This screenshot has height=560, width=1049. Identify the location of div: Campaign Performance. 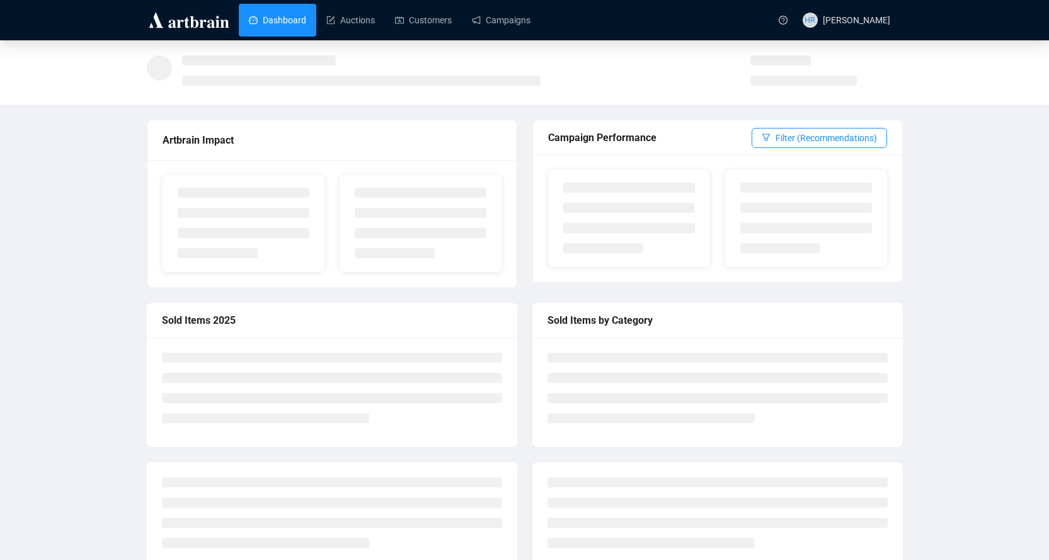
(649, 137).